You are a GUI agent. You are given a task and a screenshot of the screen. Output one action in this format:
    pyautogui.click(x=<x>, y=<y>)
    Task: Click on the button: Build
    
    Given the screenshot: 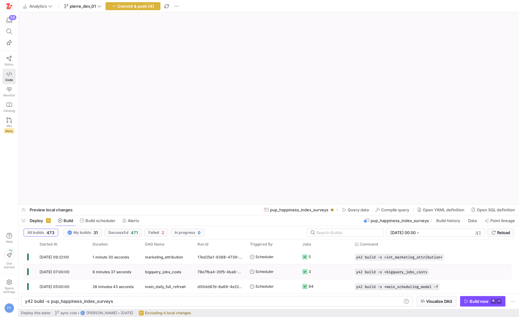 What is the action you would take?
    pyautogui.click(x=65, y=221)
    